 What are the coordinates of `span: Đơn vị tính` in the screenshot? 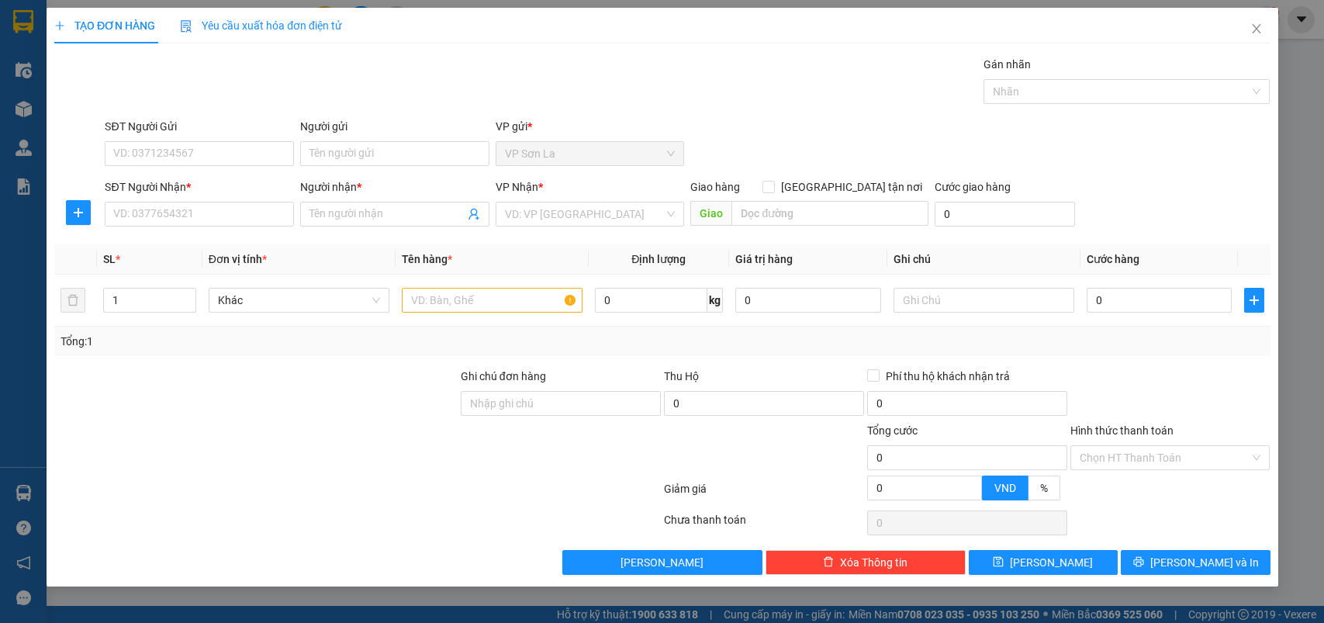 It's located at (237, 259).